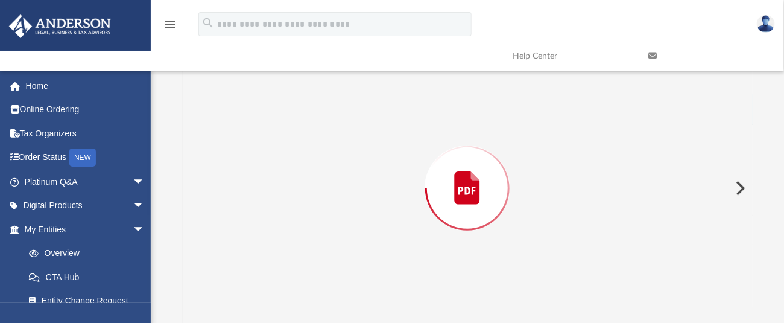 This screenshot has height=323, width=784. Describe the element at coordinates (170, 27) in the screenshot. I see `a: menu` at that location.